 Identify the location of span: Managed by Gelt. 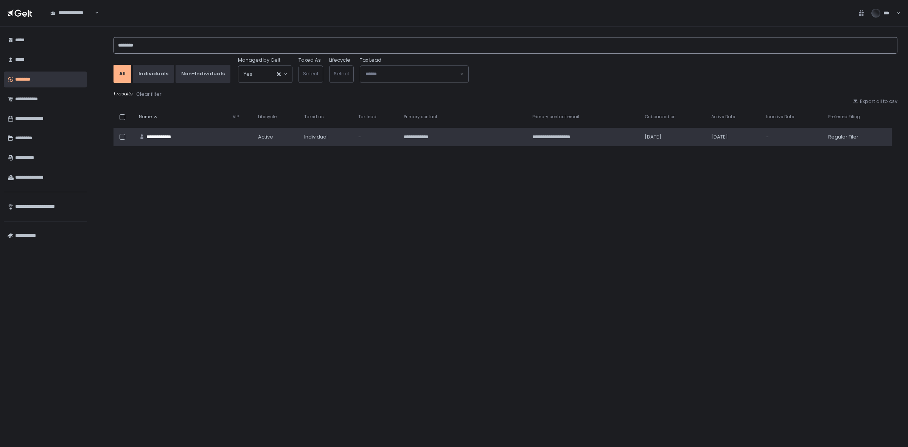
(259, 60).